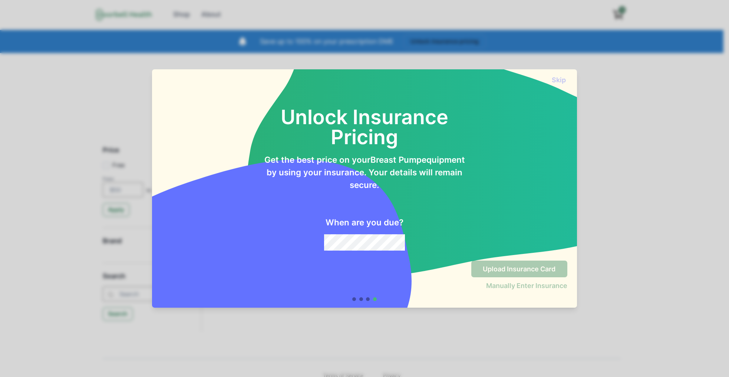  I want to click on p: Get the best price on your Breast Pump equipment by using your insurance. Your details will remai..., so click(365, 172).